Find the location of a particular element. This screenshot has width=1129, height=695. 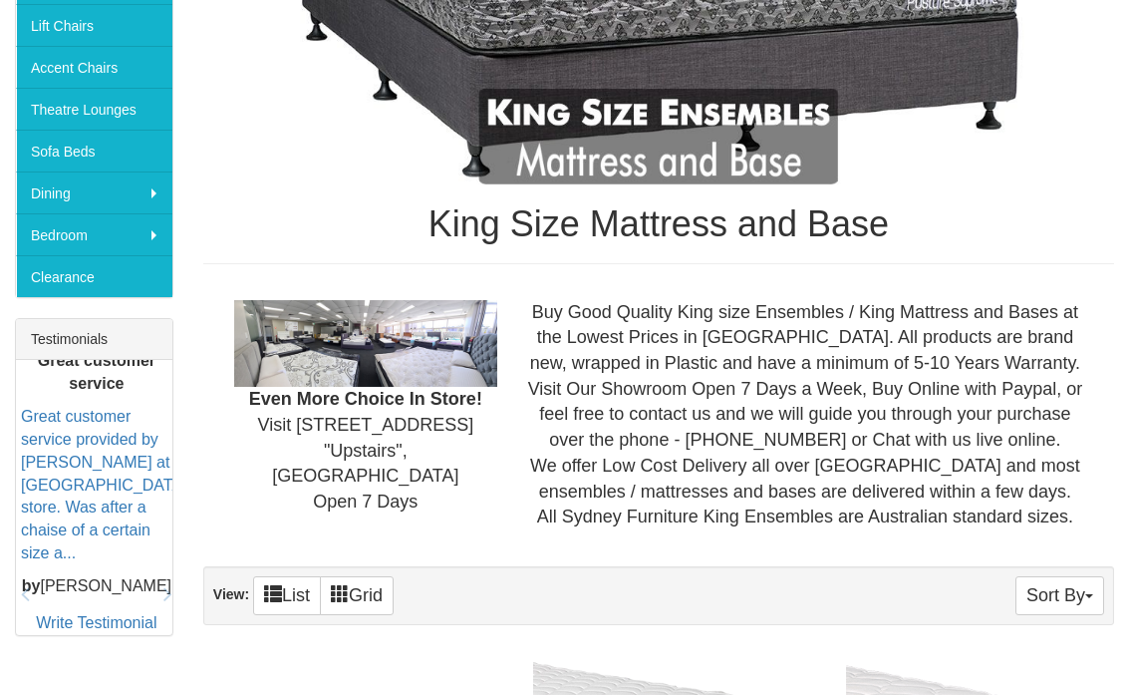

a: Write Testimonial is located at coordinates (96, 622).